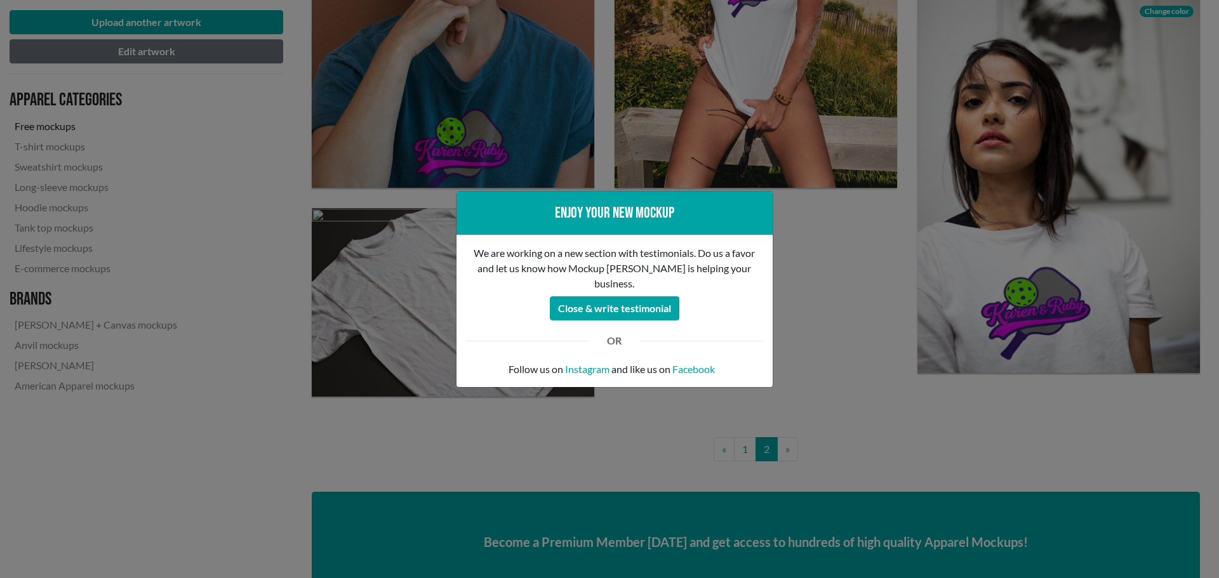  What do you see at coordinates (587, 370) in the screenshot?
I see `a: Instagram` at bounding box center [587, 370].